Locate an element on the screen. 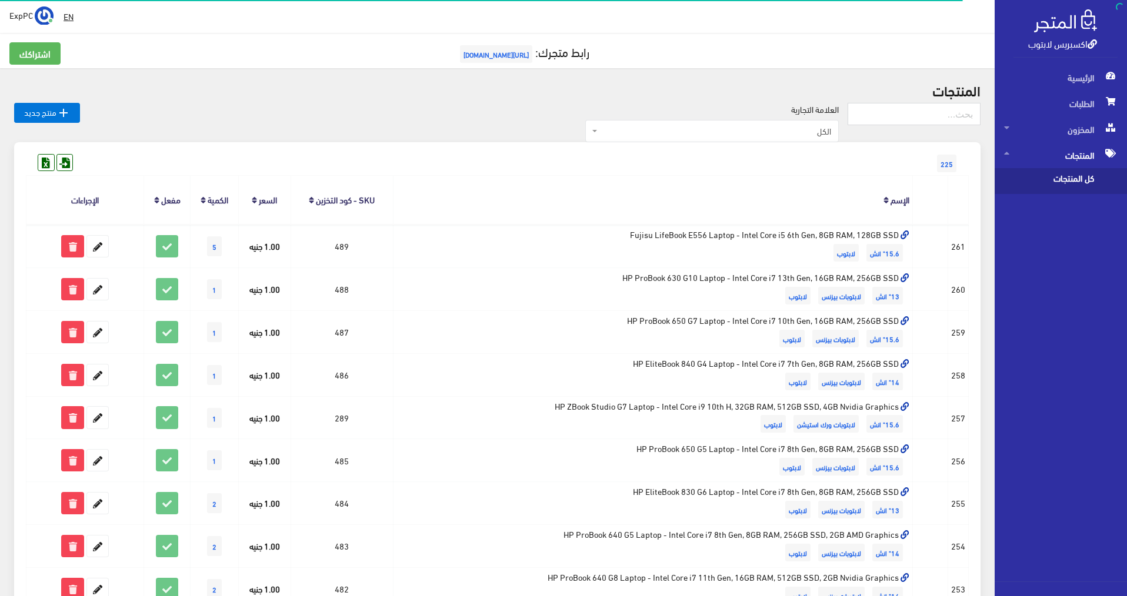 This screenshot has height=596, width=1127. td: HP ZBook Studio G7 Laptop - Intel Core i9 10th H, 32GB RAM, 512GB SSD, 4GB Nvidia Graphics is located at coordinates (653, 418).